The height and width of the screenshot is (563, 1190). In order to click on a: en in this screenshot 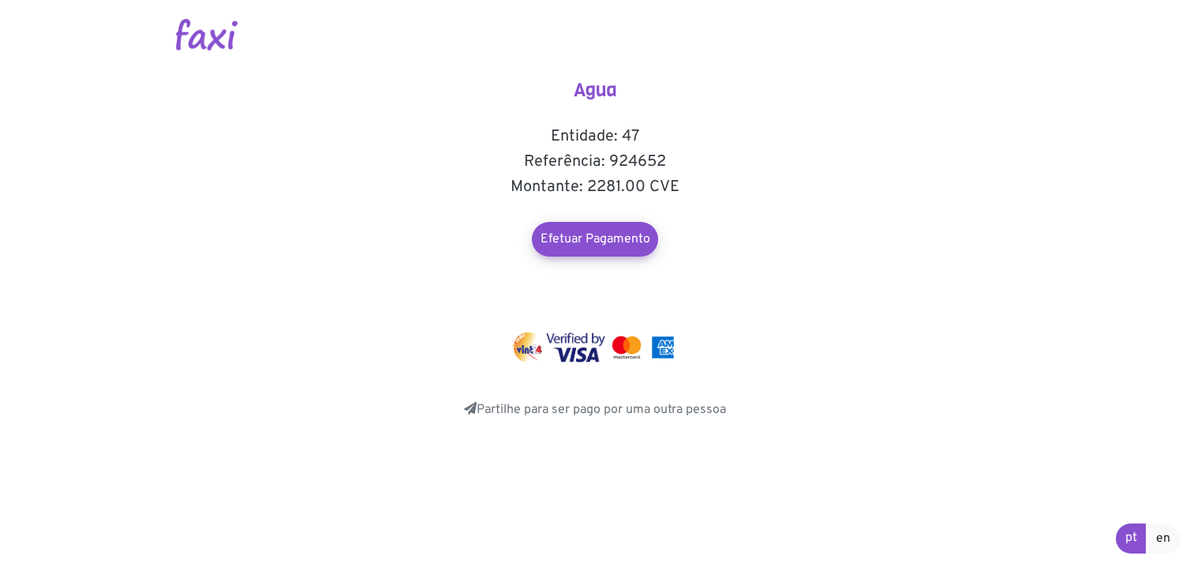, I will do `click(1163, 538)`.